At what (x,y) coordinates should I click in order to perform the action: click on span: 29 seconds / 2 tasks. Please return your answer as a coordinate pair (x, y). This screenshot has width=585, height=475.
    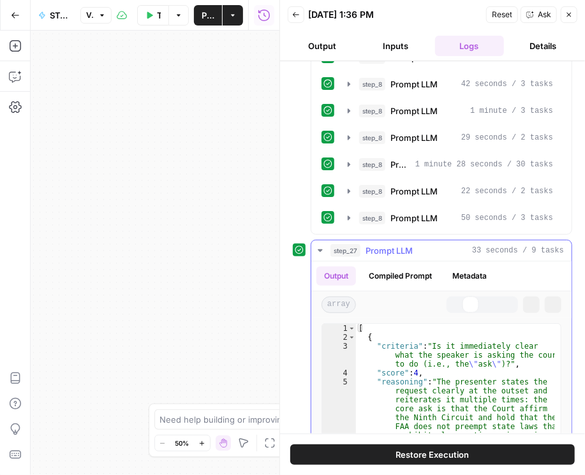
    Looking at the image, I should click on (507, 138).